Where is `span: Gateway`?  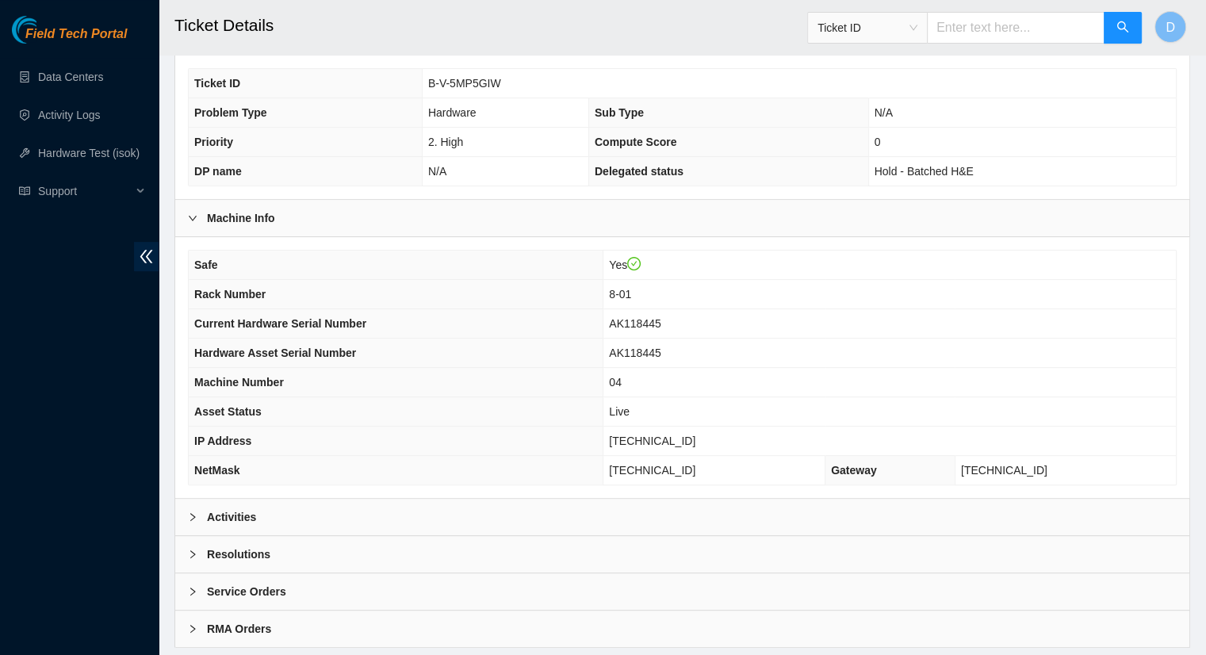
span: Gateway is located at coordinates (854, 470).